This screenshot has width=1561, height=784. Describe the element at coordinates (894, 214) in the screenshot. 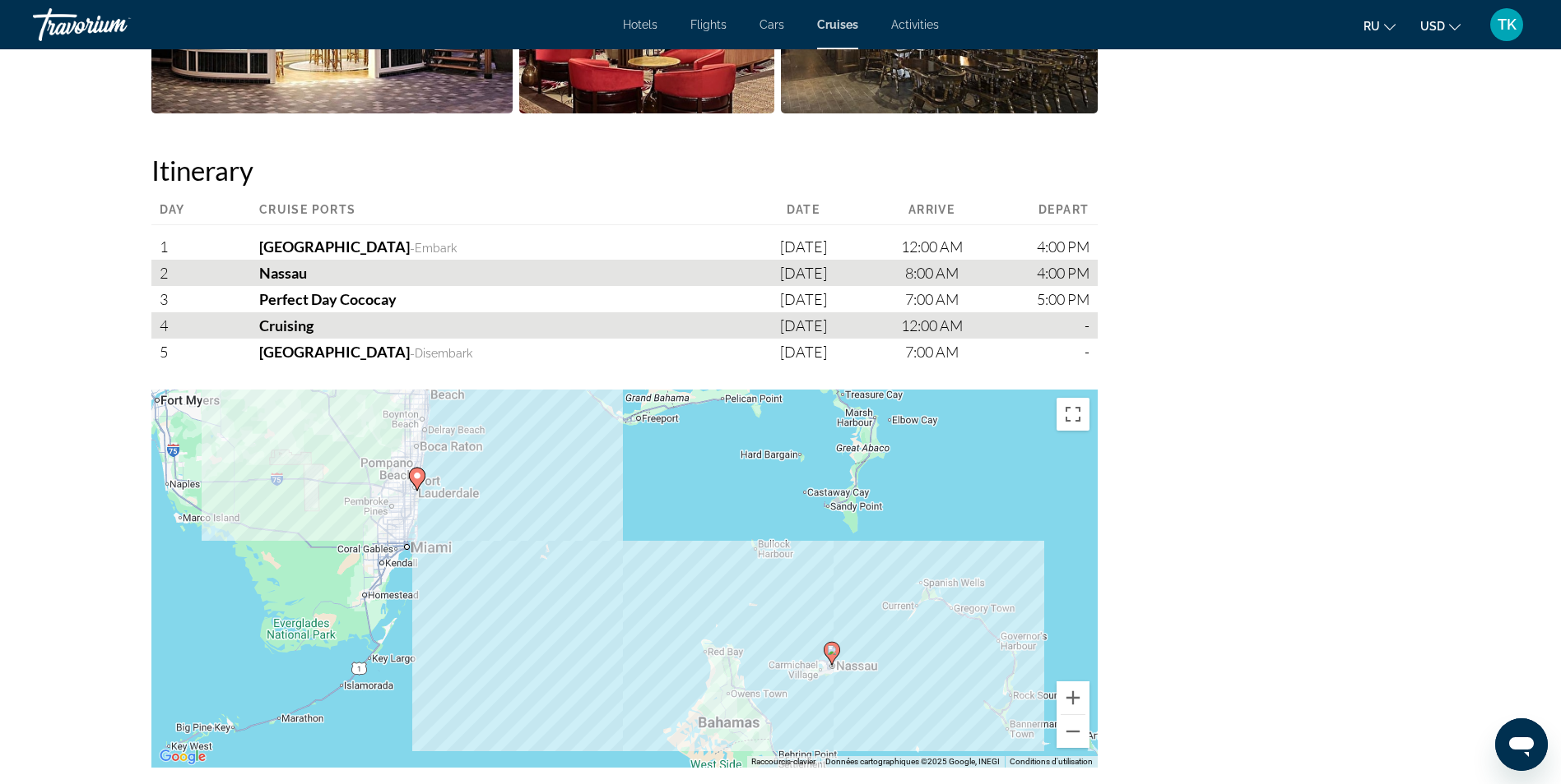

I see `div: Arrive` at that location.